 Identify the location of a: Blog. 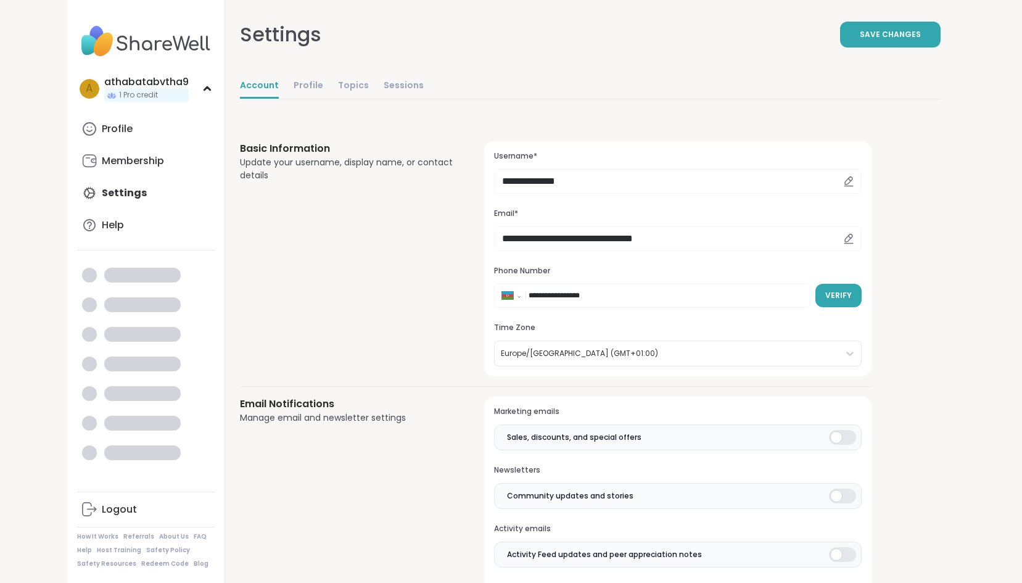
(201, 564).